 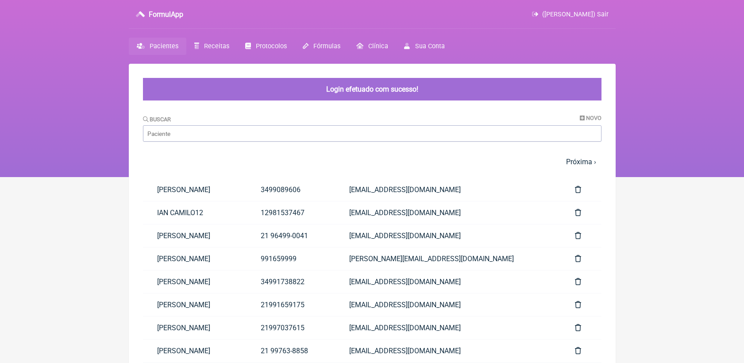 What do you see at coordinates (372, 133) in the screenshot?
I see `input: Paciente` at bounding box center [372, 133].